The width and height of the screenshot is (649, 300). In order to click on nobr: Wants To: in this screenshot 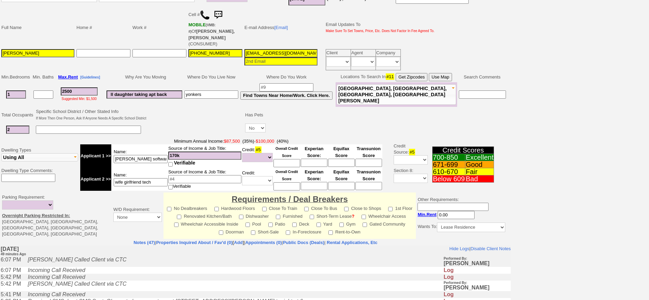, I will do `click(461, 226)`.